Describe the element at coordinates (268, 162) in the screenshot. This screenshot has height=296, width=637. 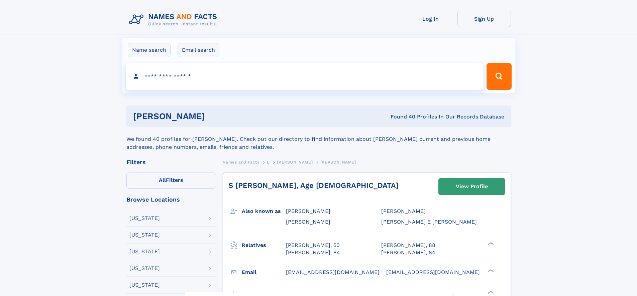
I see `a: L` at that location.